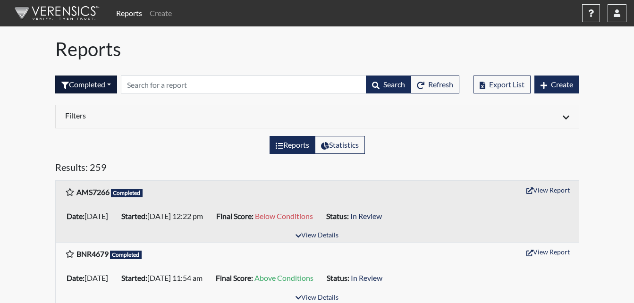 The height and width of the screenshot is (303, 634). What do you see at coordinates (502, 85) in the screenshot?
I see `button: Export List` at bounding box center [502, 85].